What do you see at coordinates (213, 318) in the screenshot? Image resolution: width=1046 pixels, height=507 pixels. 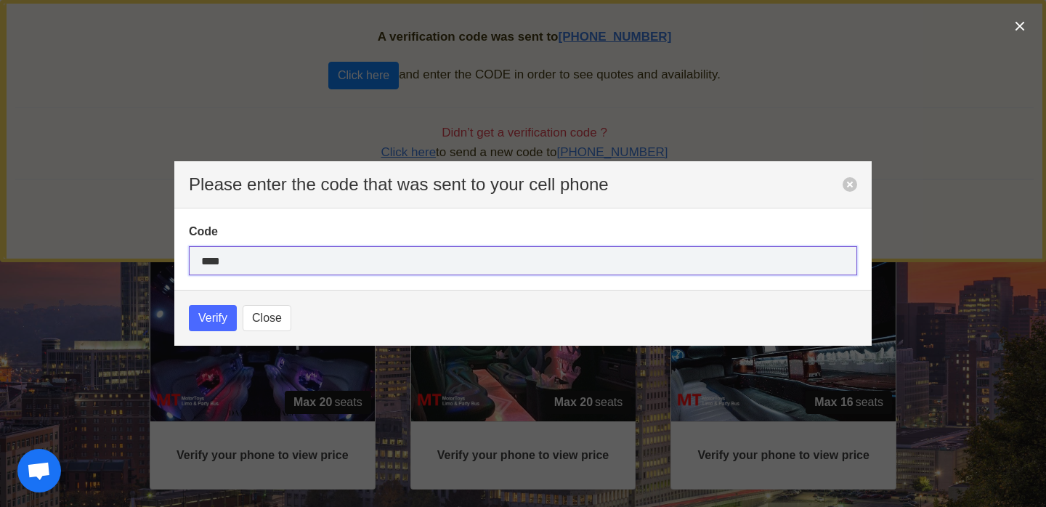 I see `span: Verify` at bounding box center [213, 318].